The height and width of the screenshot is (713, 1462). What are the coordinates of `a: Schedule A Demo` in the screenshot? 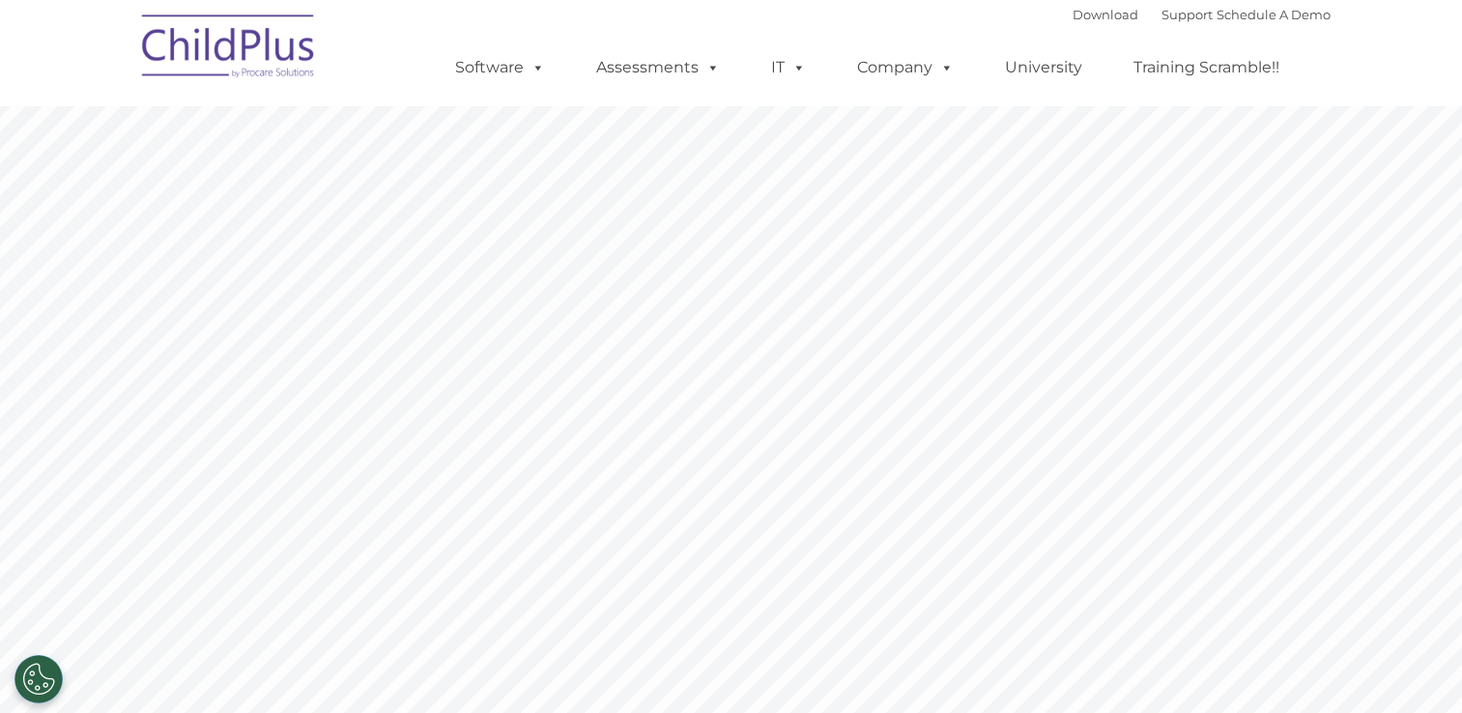 It's located at (1274, 14).